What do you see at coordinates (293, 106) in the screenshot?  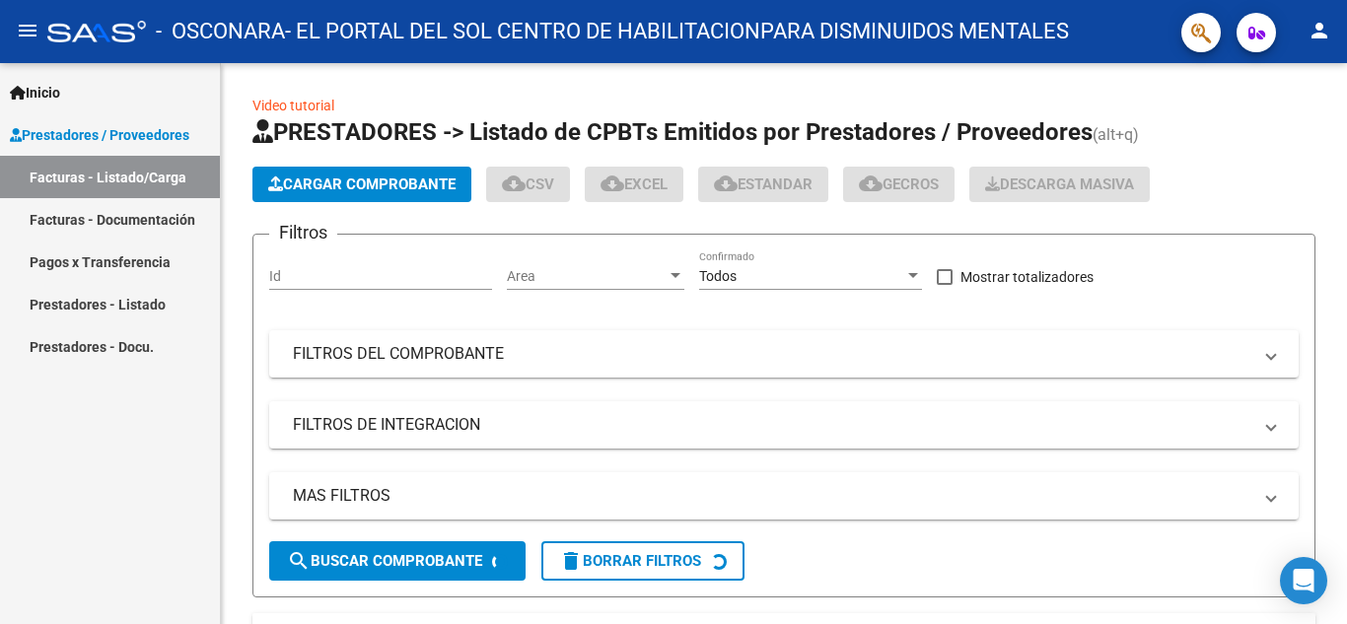 I see `a: Video tutorial` at bounding box center [293, 106].